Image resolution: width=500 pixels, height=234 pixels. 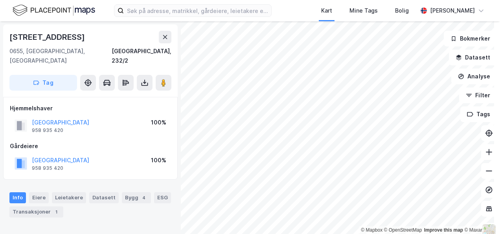 I want to click on div: Kart, so click(x=327, y=11).